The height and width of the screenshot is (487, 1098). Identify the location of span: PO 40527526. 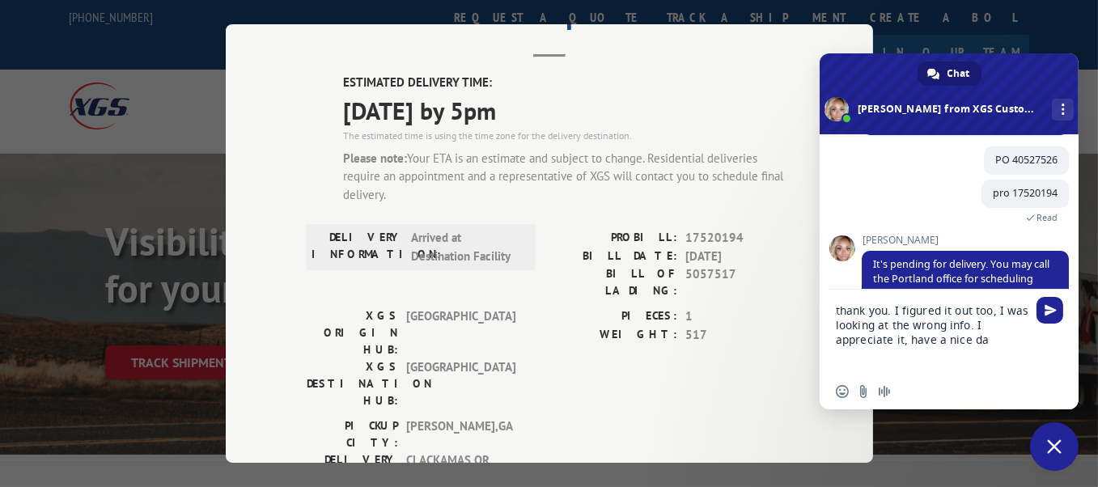
(1026, 159).